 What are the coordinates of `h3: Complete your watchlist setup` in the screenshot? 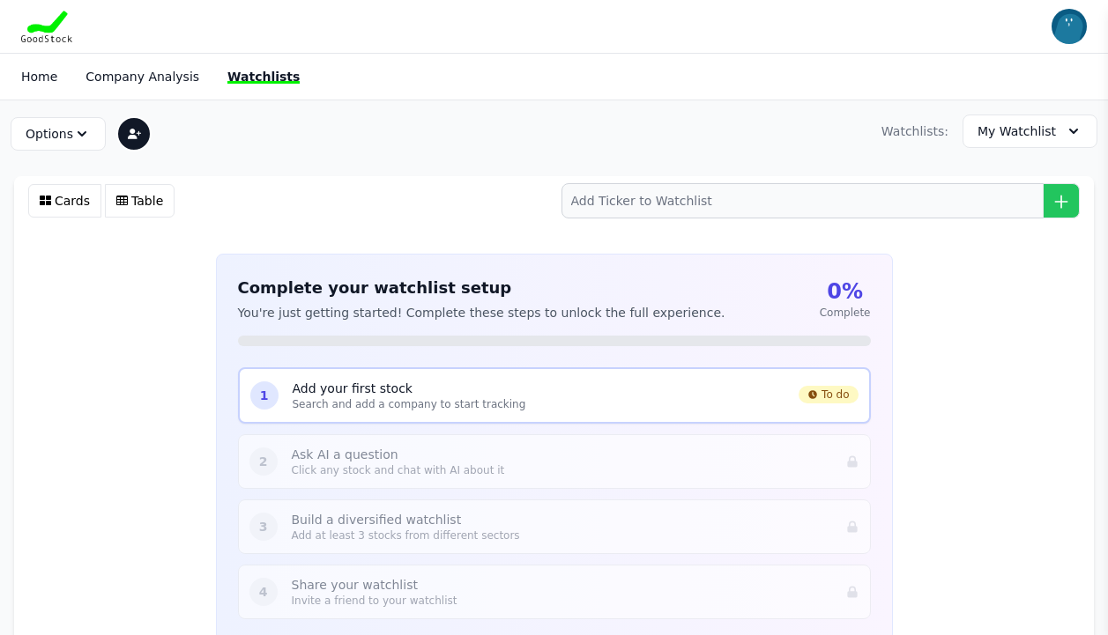 It's located at (481, 288).